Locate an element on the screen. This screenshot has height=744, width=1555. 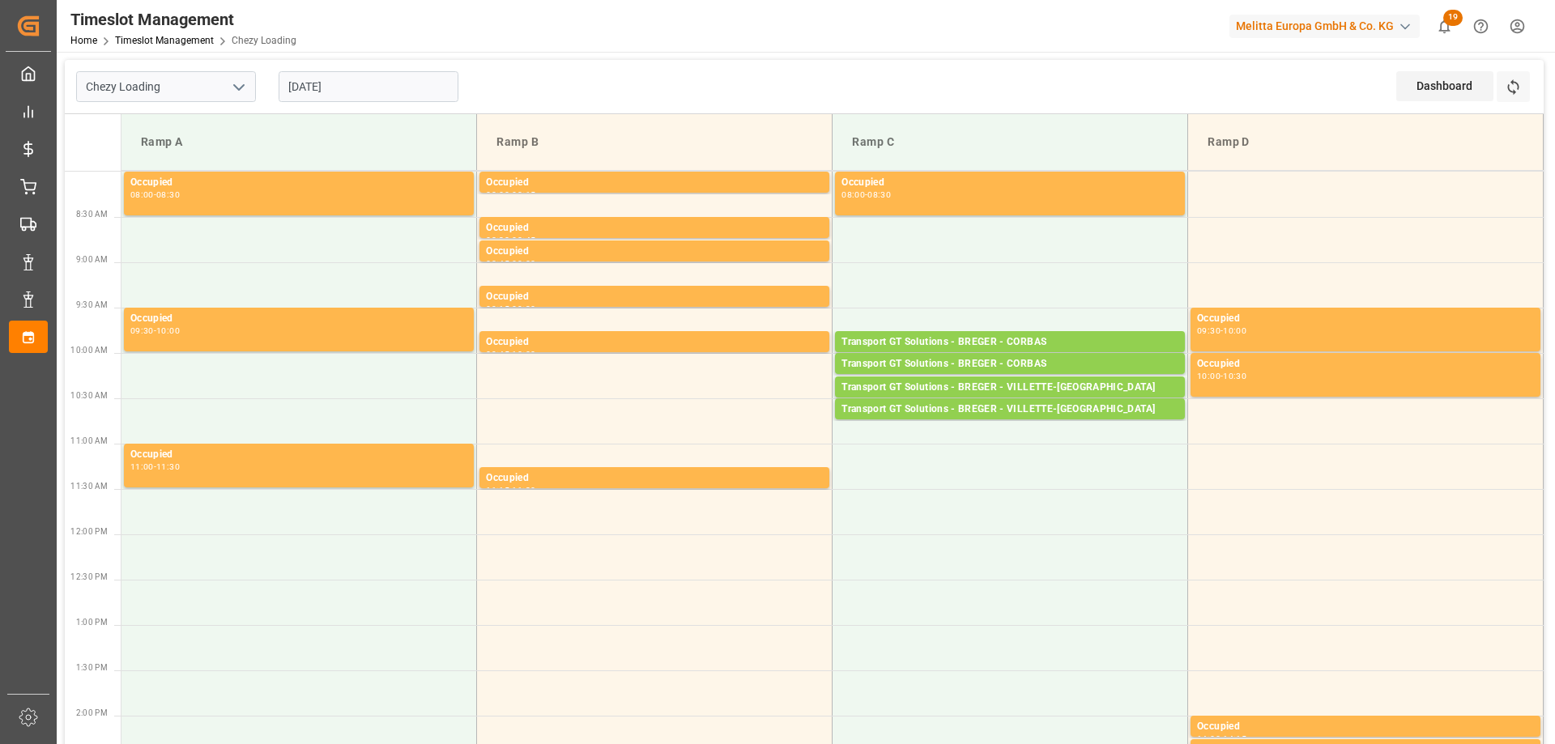
span: 2:00 PM is located at coordinates (91, 712).